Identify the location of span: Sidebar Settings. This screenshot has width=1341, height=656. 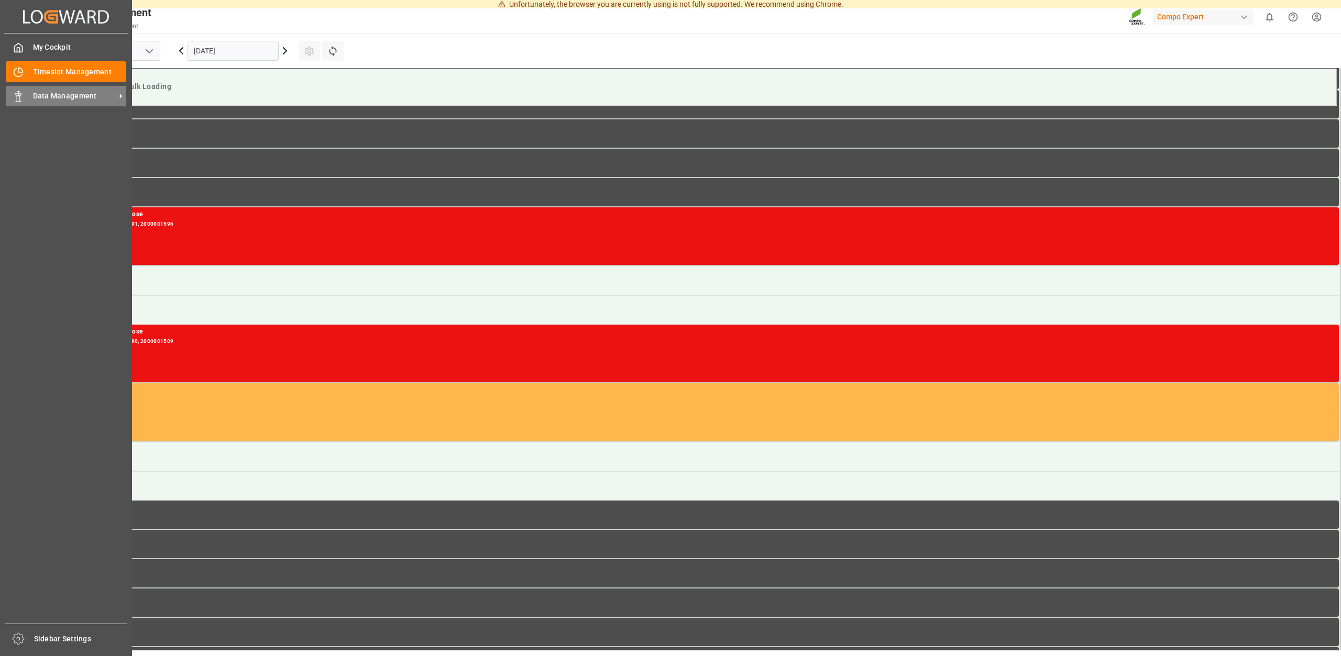
(81, 639).